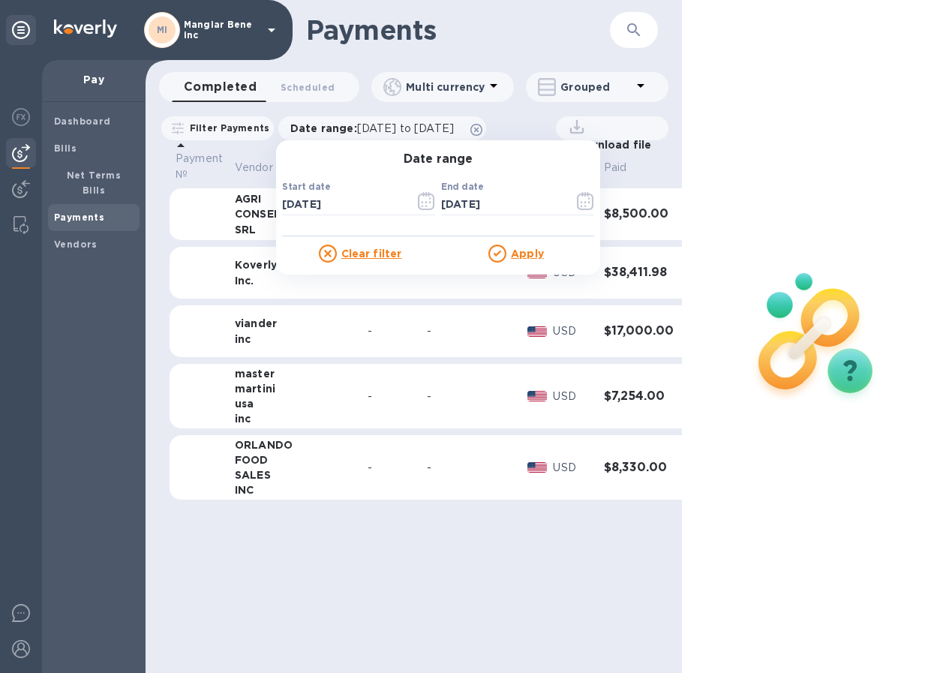 This screenshot has width=949, height=673. I want to click on p: Mangiar Bene inc, so click(221, 30).